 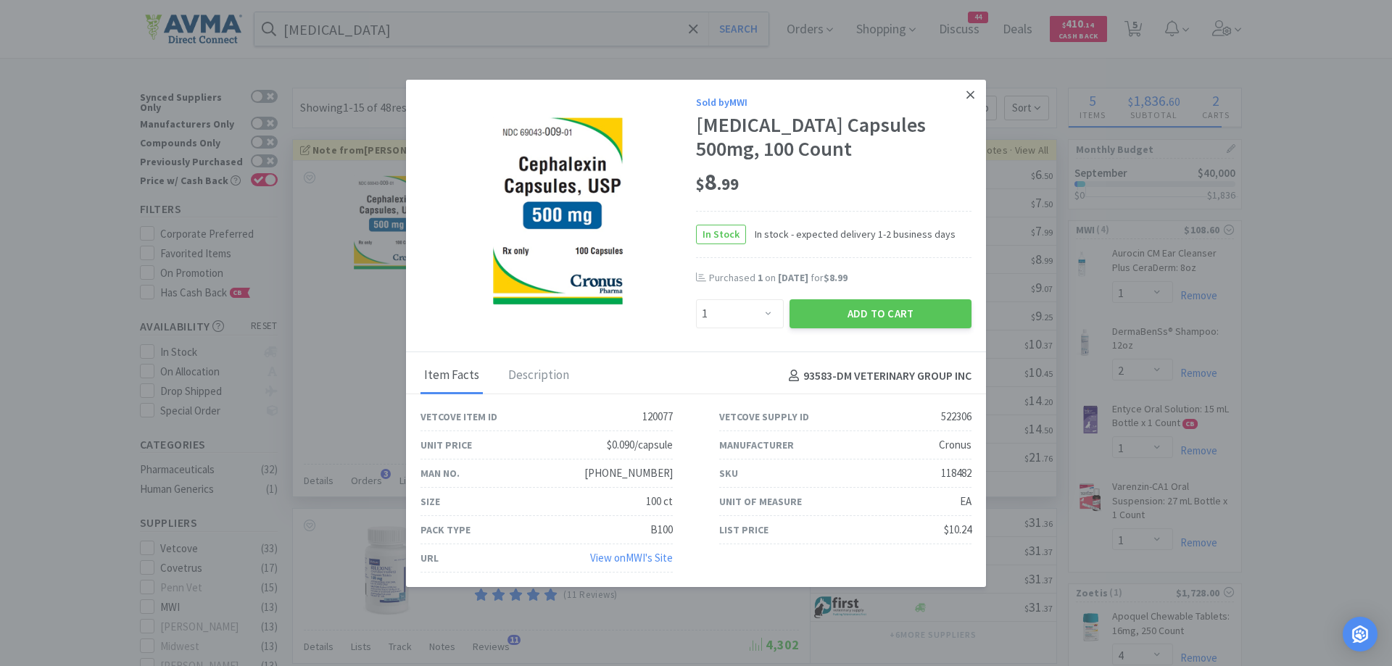 I want to click on h4: 93583 - DM VETERINARY GROUP INC, so click(x=877, y=376).